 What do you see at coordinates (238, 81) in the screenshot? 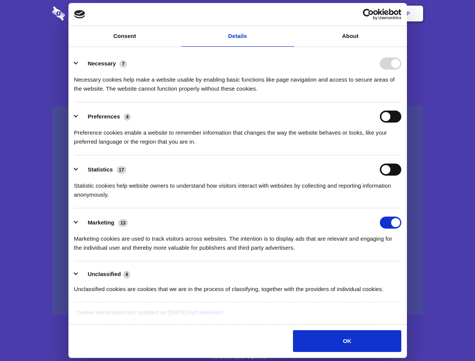
I see `h4: Auto-redaction of sensitive data, encrypted data sharing and self-destructing private chats. Shar...` at bounding box center [238, 81].